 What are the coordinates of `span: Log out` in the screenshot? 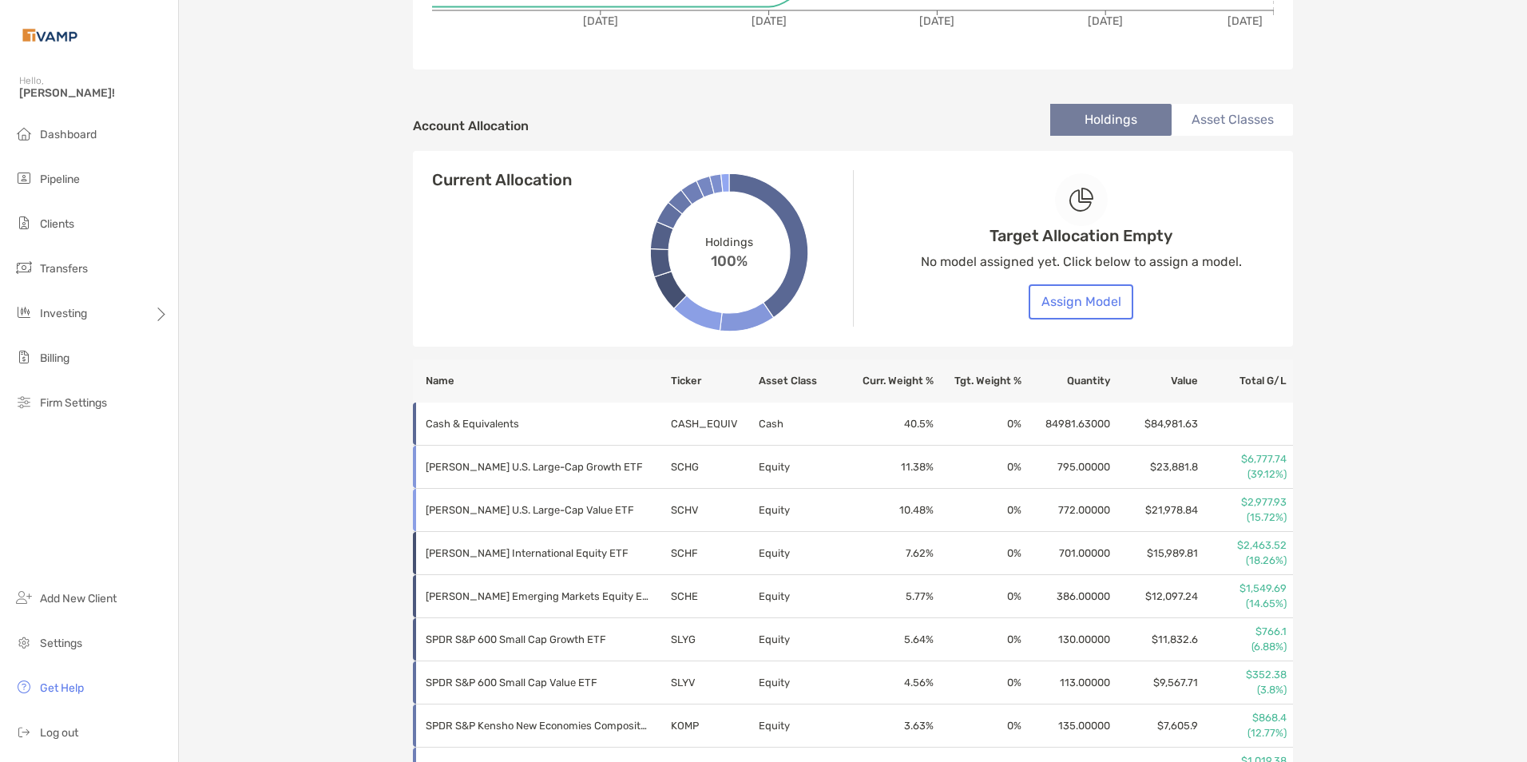 It's located at (59, 733).